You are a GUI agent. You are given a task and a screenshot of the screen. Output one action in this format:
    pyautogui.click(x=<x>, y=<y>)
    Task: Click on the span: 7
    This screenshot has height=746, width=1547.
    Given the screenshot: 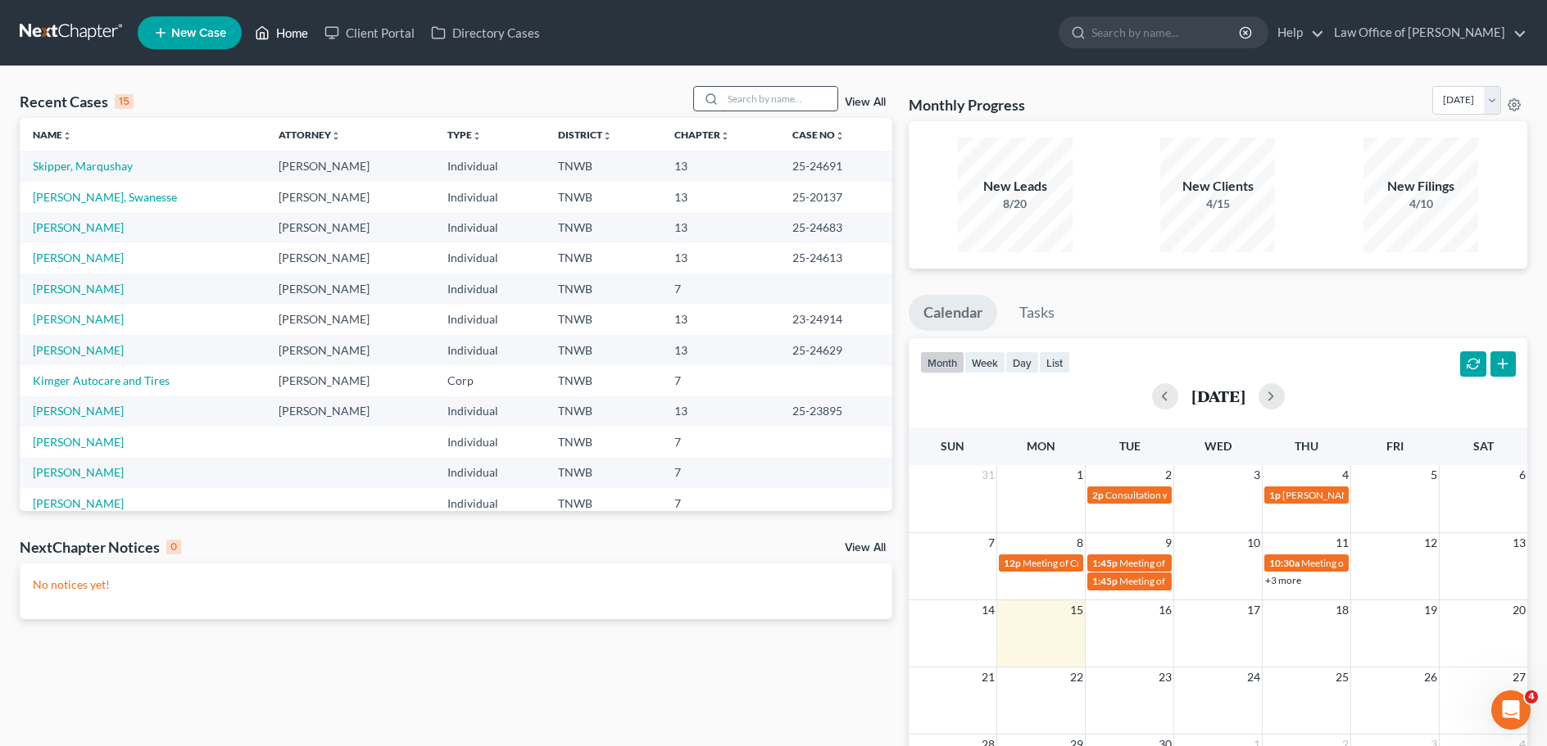 What is the action you would take?
    pyautogui.click(x=991, y=543)
    